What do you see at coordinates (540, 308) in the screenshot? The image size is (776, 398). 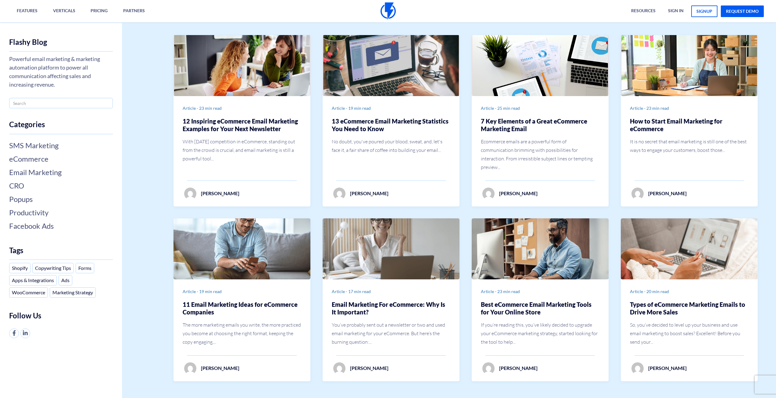 I see `h2: Best eCommerce Email Marketing Tools for Your Online Store` at bounding box center [540, 308].